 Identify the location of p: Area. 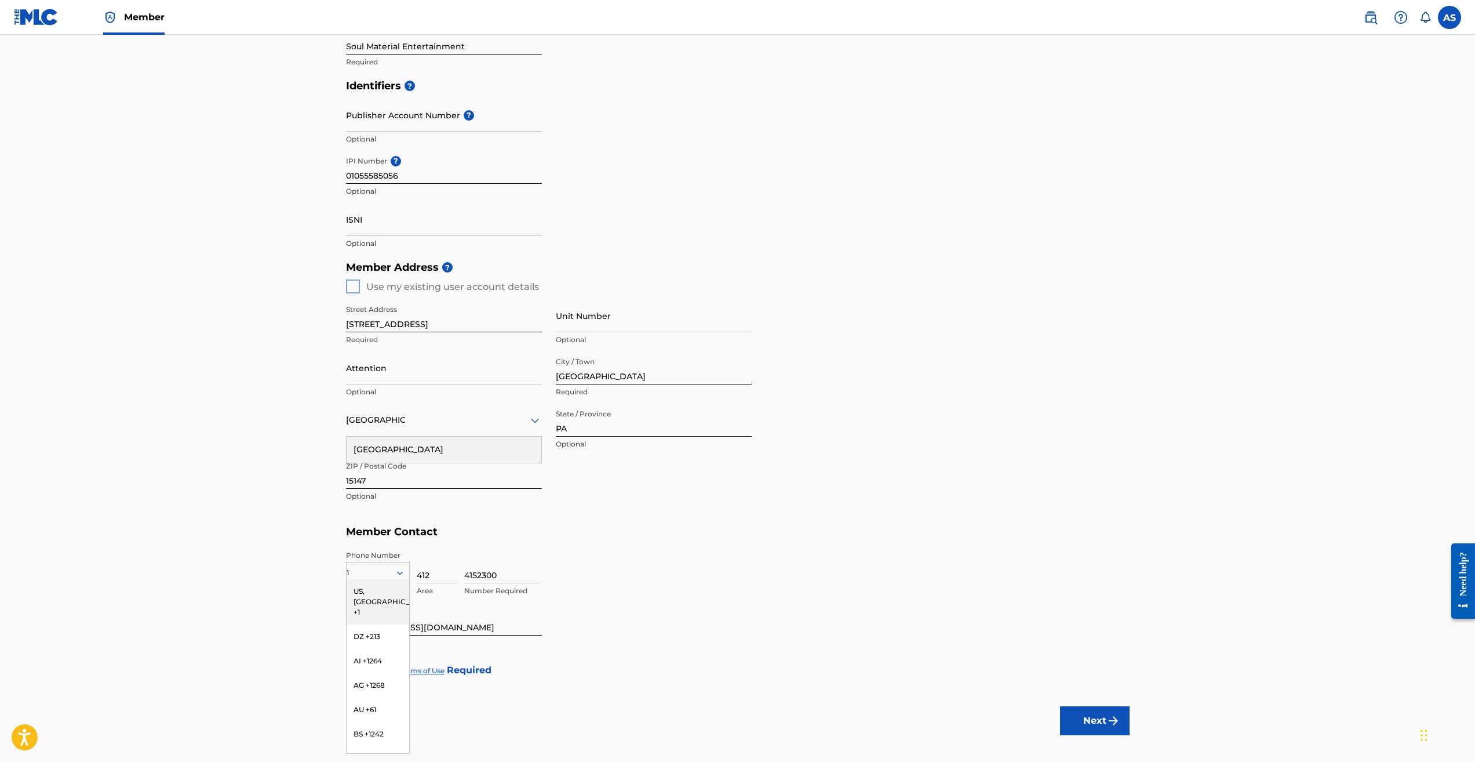
(437, 591).